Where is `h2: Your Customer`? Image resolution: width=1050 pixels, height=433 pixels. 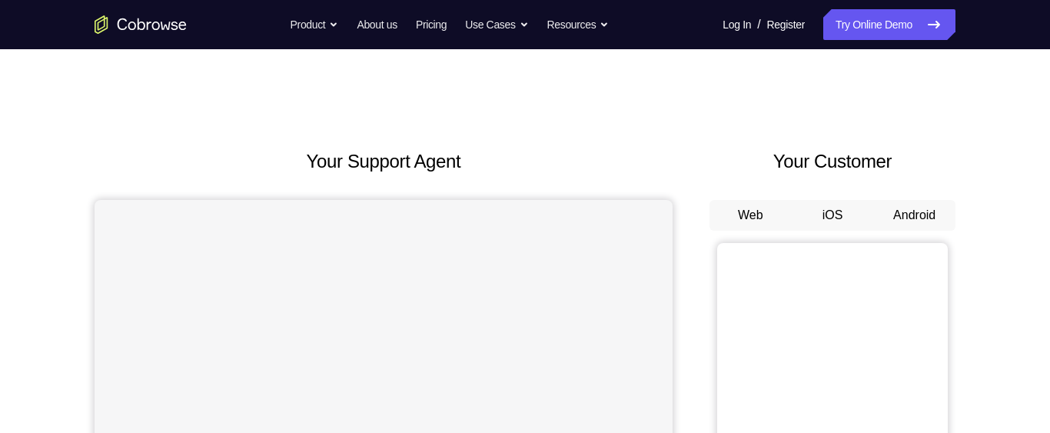 h2: Your Customer is located at coordinates (832, 161).